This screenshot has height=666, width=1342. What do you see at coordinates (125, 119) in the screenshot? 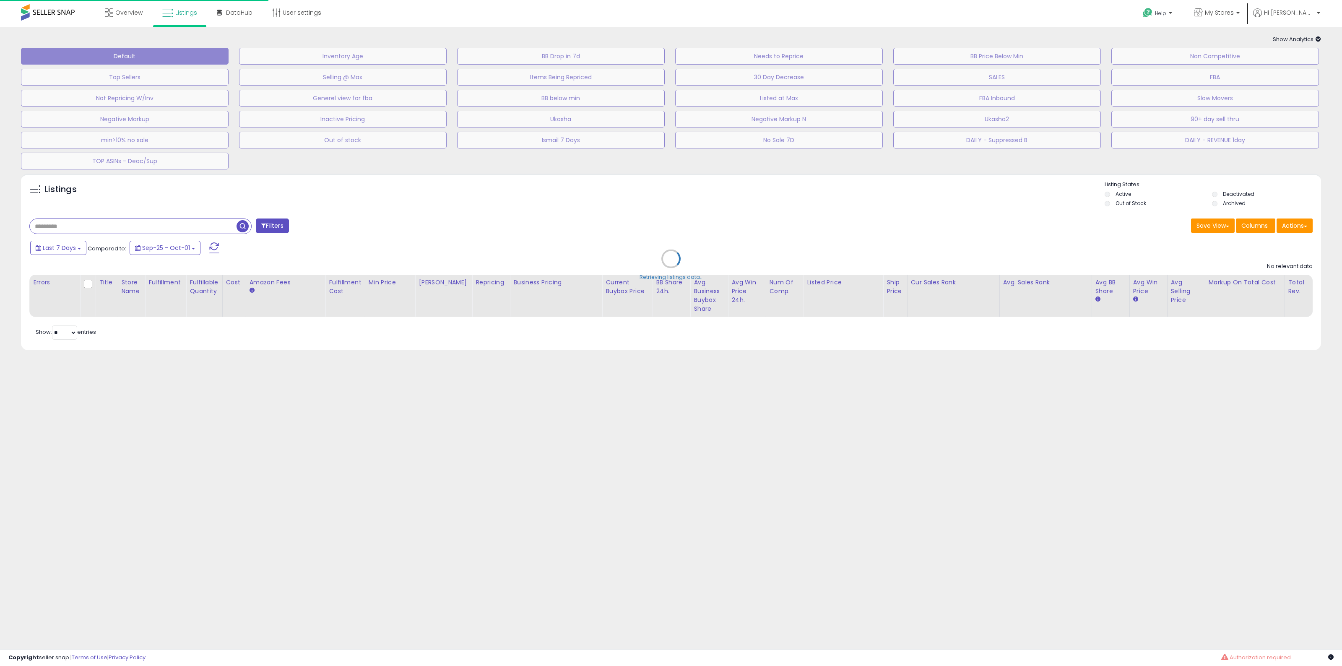
I see `button: Negative Markup` at bounding box center [125, 119].